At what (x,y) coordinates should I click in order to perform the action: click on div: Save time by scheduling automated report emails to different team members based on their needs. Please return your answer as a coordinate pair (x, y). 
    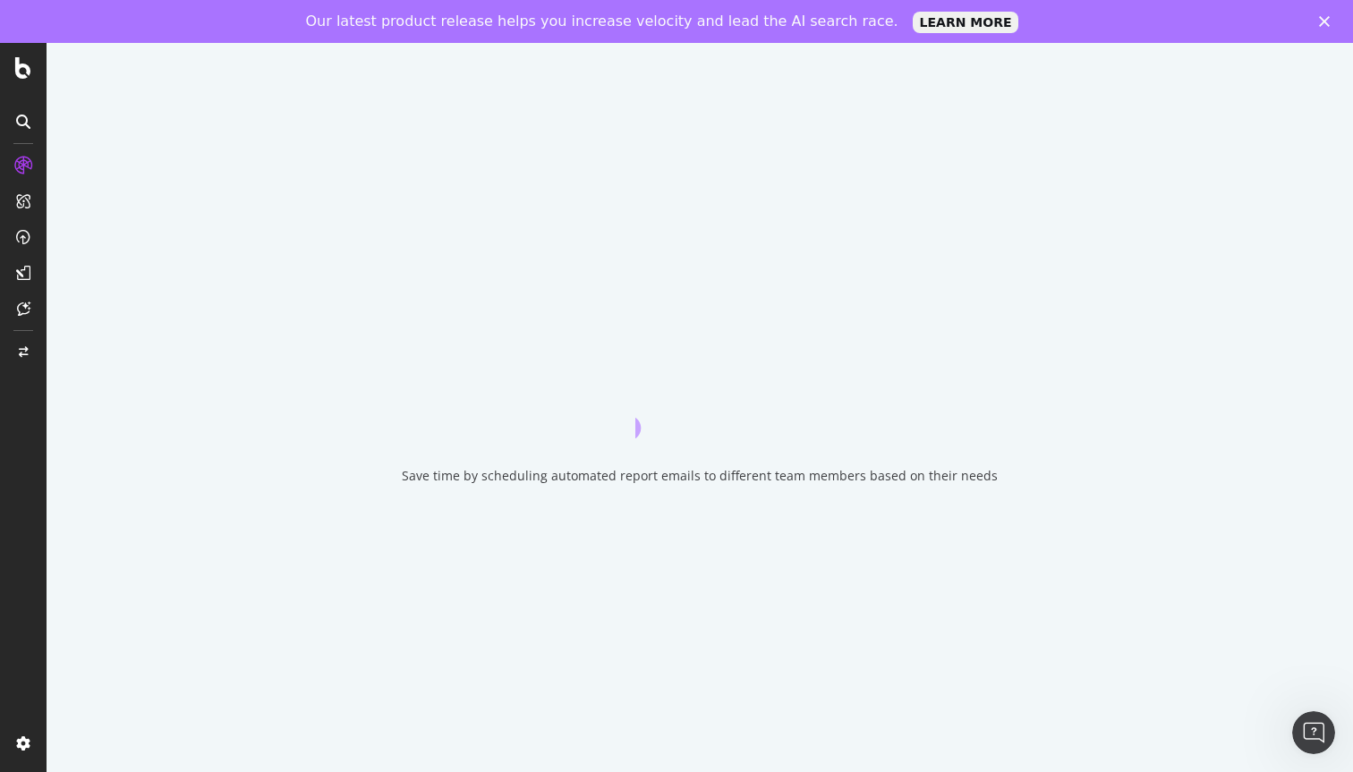
    Looking at the image, I should click on (700, 476).